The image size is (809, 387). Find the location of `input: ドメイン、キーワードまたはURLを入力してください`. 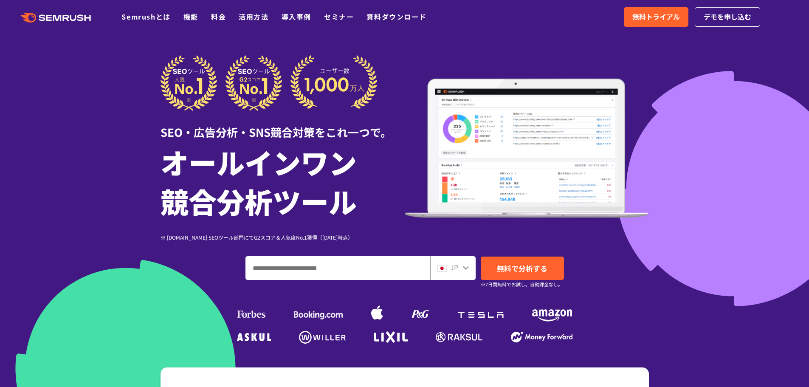

input: ドメイン、キーワードまたはURLを入力してください is located at coordinates (338, 268).